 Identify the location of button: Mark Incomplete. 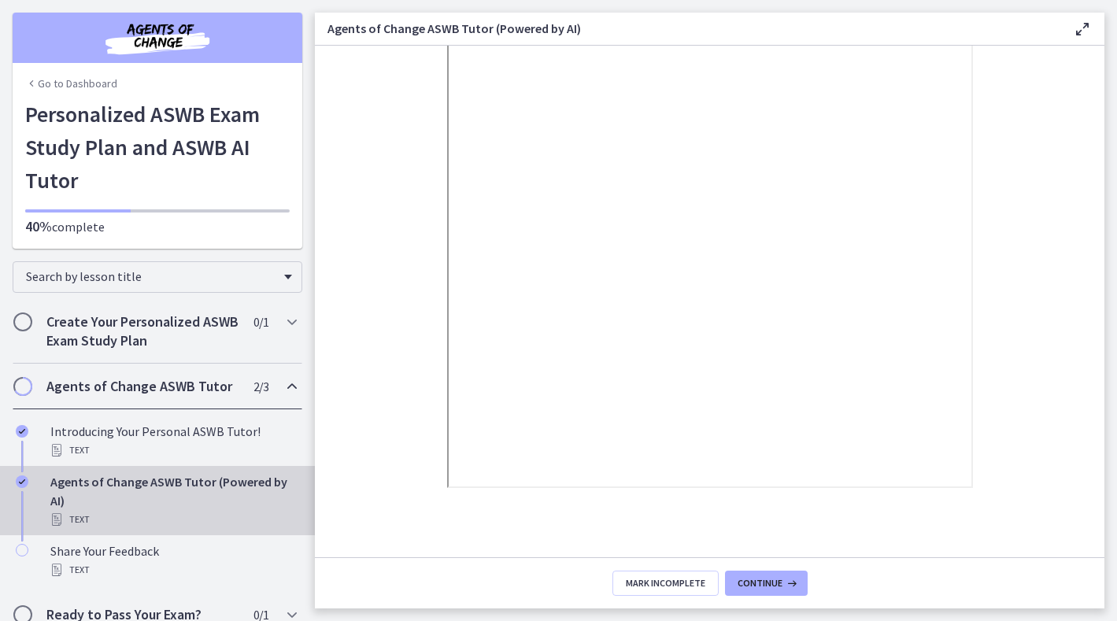
(665, 583).